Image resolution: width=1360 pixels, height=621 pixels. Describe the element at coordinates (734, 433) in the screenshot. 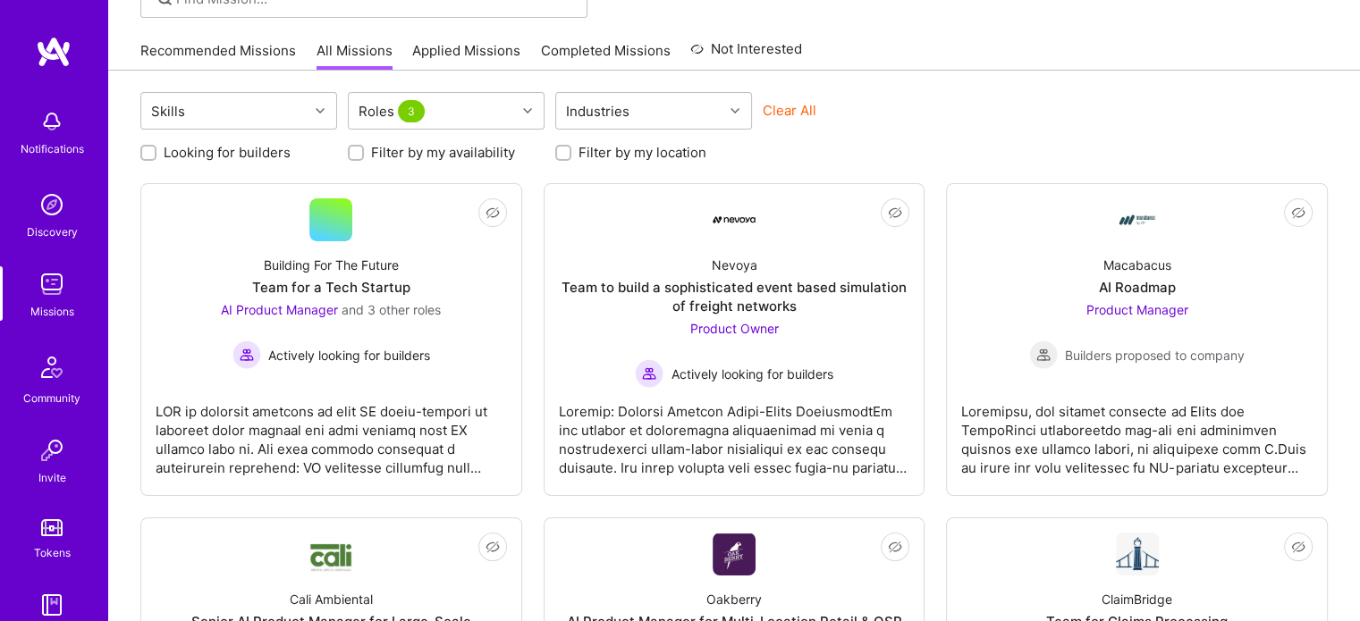

I see `div: Loremip: Dolorsi Ametcon Adipi-Elits DoeiusmodtEm inc utlabor et doloremagna aliquaenimad mi veni...` at that location.